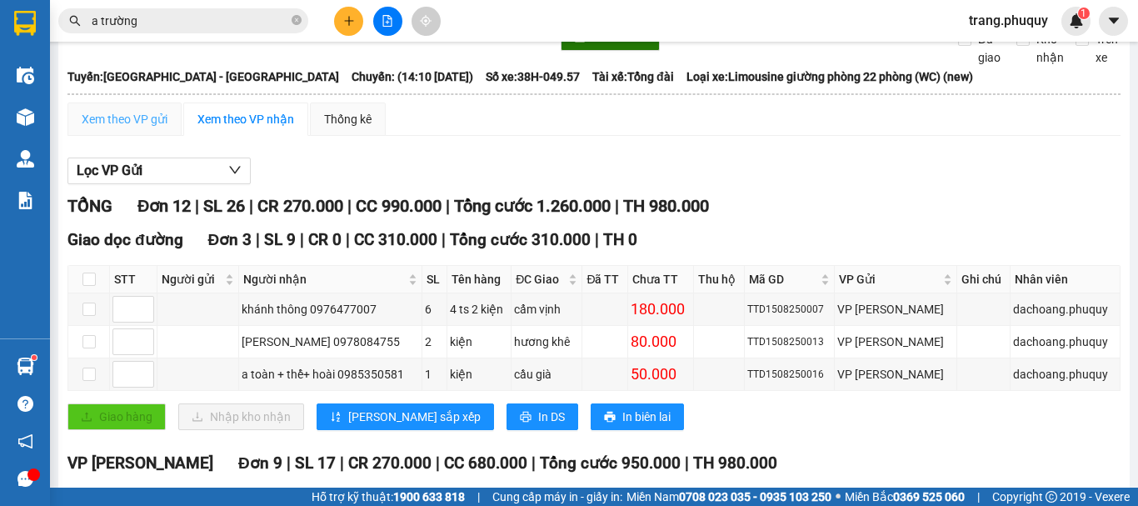  What do you see at coordinates (532, 206) in the screenshot?
I see `span: Tổng cước 1.260.000` at bounding box center [532, 206].